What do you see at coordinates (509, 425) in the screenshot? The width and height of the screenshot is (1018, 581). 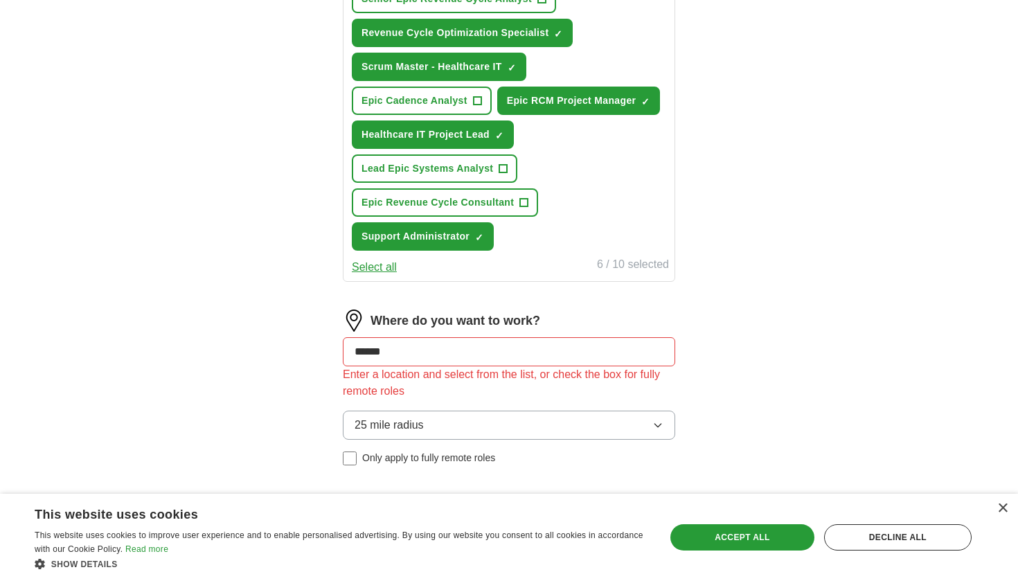 I see `button: 25 mile radius` at bounding box center [509, 425].